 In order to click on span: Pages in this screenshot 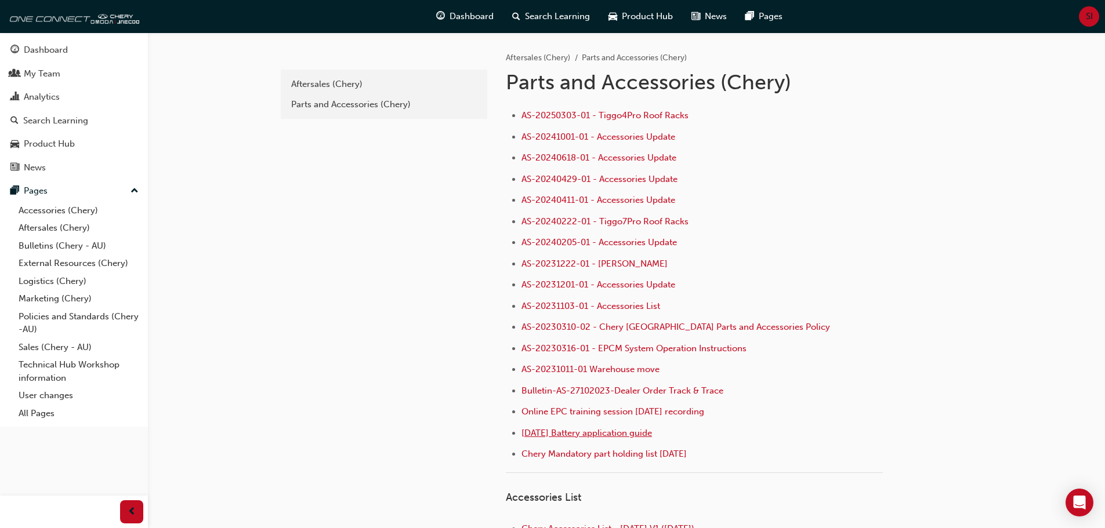, I will do `click(770, 16)`.